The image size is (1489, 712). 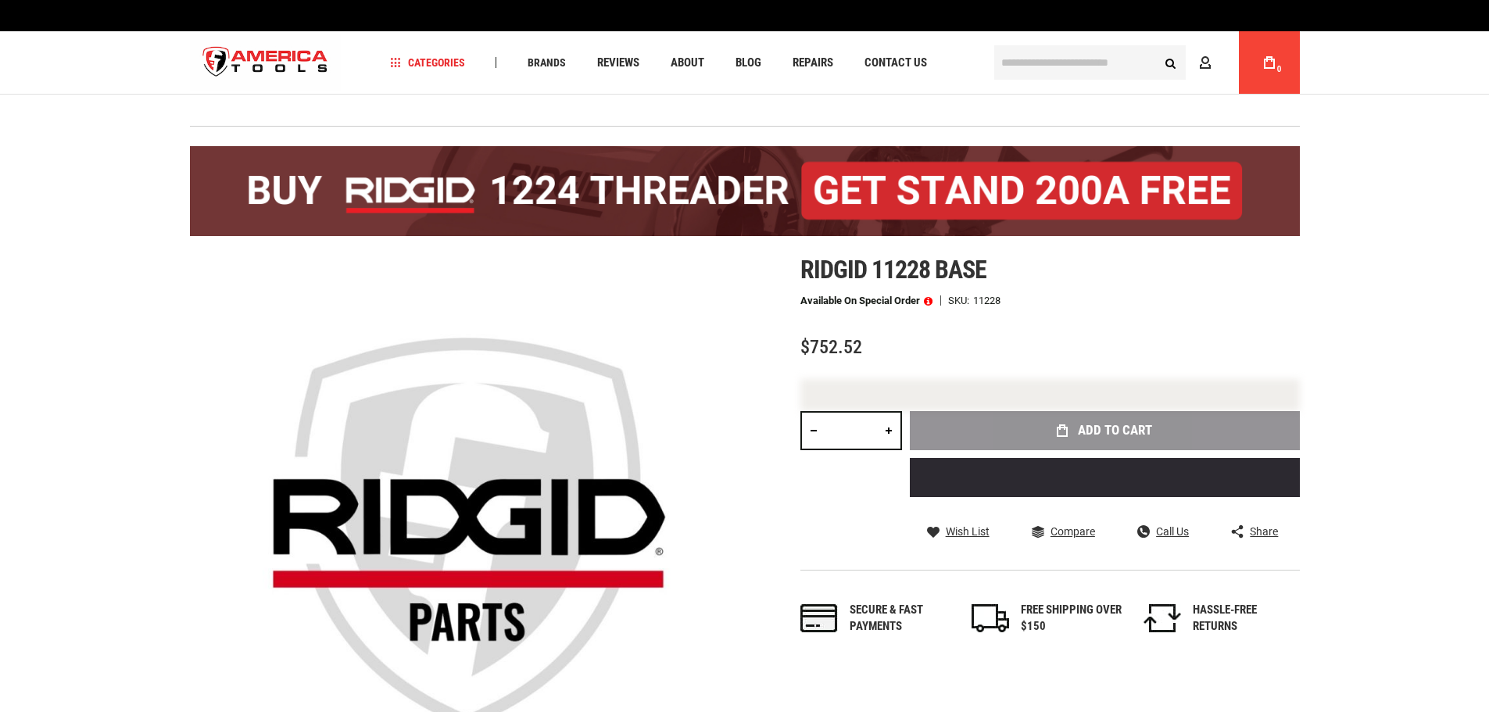 What do you see at coordinates (1173, 532) in the screenshot?
I see `span: Call Us` at bounding box center [1173, 532].